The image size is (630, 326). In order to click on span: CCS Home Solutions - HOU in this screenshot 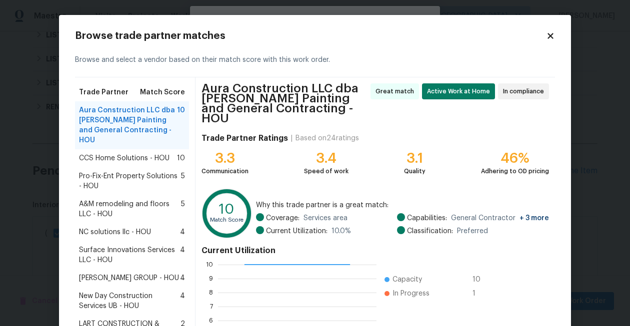, I will do `click(124, 158)`.